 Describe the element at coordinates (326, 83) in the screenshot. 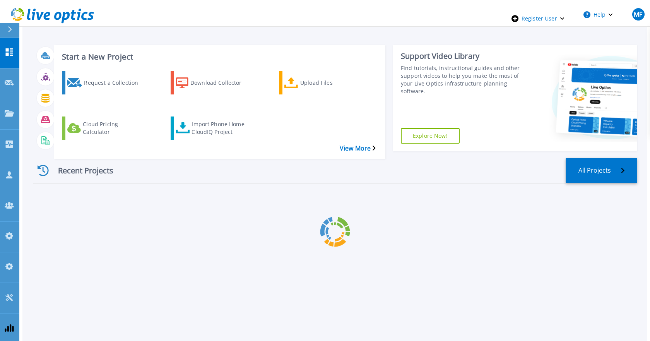

I see `a: Upload Files` at that location.